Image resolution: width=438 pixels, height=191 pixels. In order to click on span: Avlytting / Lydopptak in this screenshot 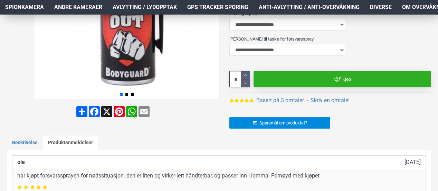, I will do `click(145, 7)`.